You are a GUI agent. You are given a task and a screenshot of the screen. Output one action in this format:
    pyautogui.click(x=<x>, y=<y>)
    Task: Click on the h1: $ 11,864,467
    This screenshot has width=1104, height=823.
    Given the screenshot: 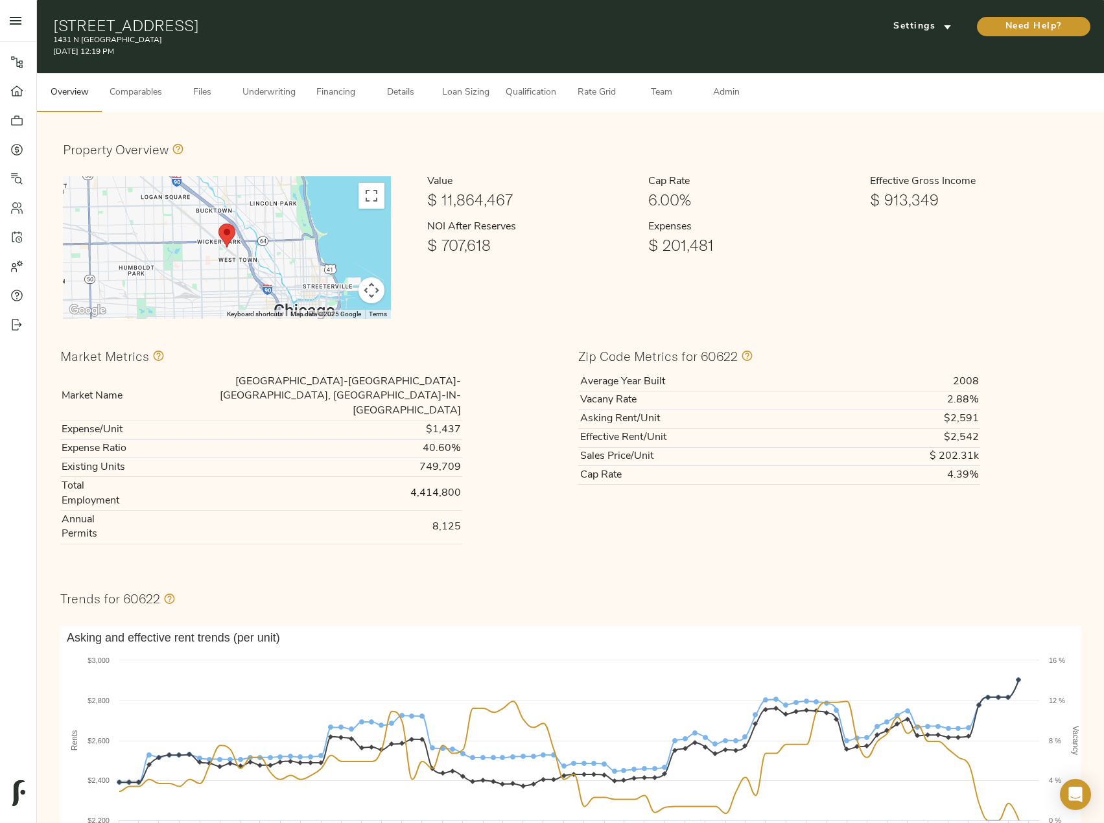 What is the action you would take?
    pyautogui.click(x=532, y=200)
    